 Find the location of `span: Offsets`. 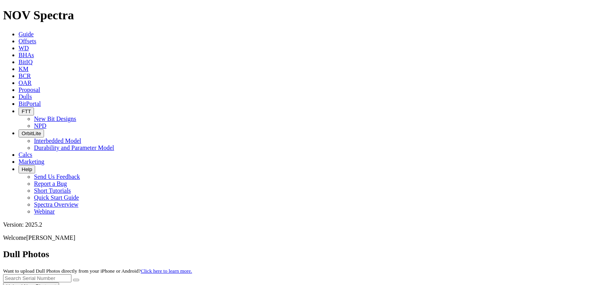

span: Offsets is located at coordinates (27, 41).